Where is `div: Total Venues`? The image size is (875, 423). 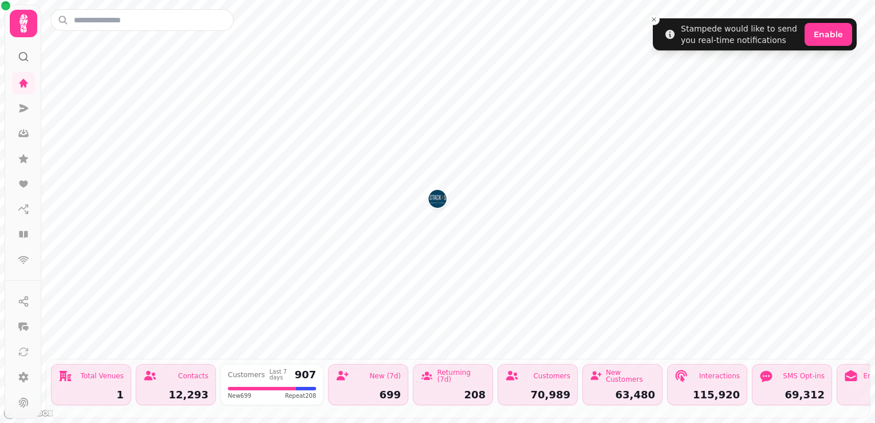 div: Total Venues is located at coordinates (102, 376).